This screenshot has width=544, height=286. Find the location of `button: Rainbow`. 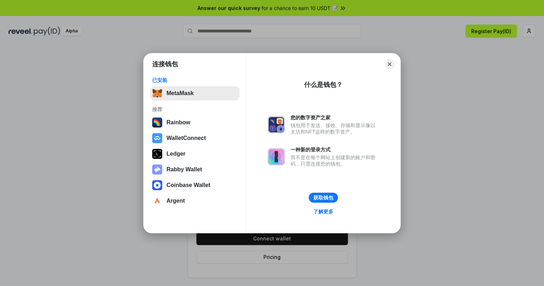

button: Rainbow is located at coordinates (195, 123).